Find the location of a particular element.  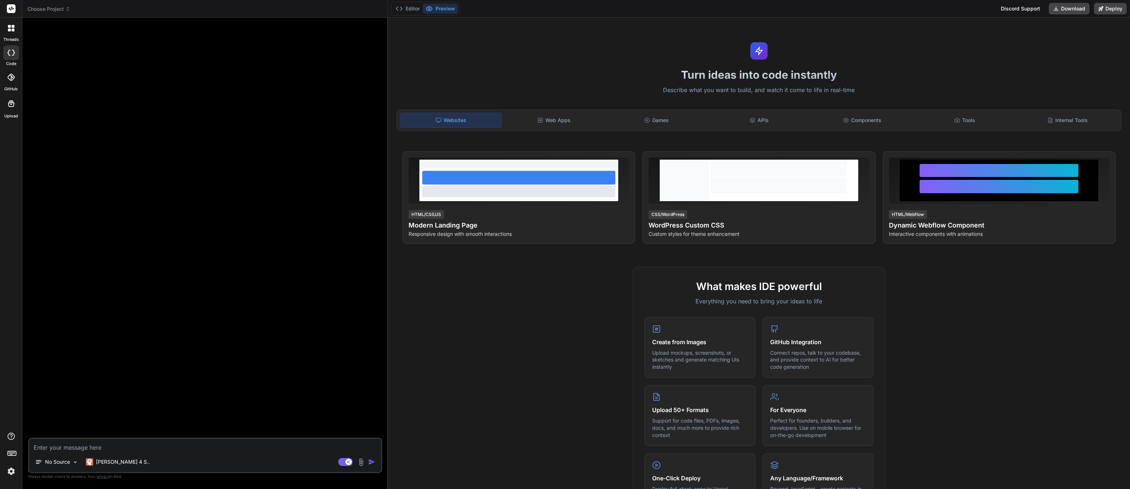

div: Components is located at coordinates (862, 120).